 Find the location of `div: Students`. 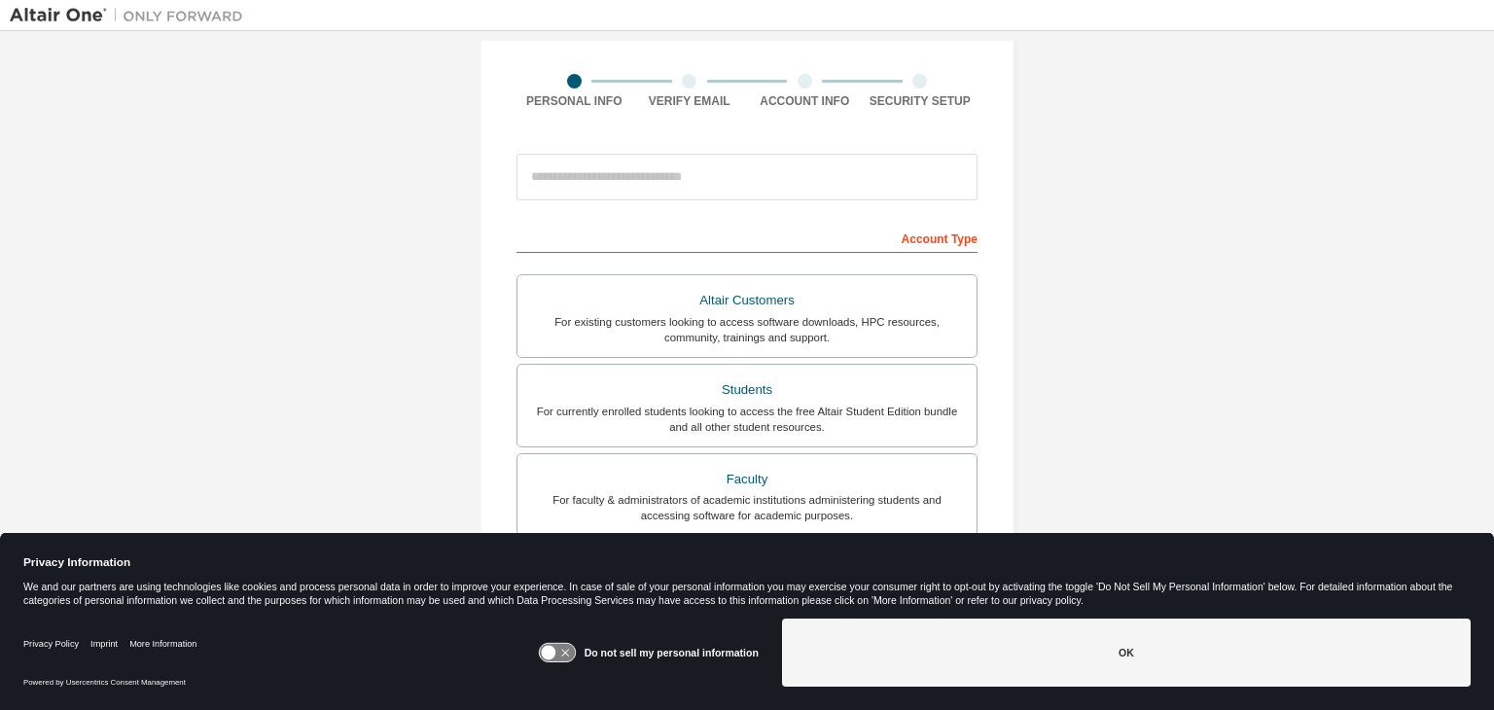

div: Students is located at coordinates (747, 390).